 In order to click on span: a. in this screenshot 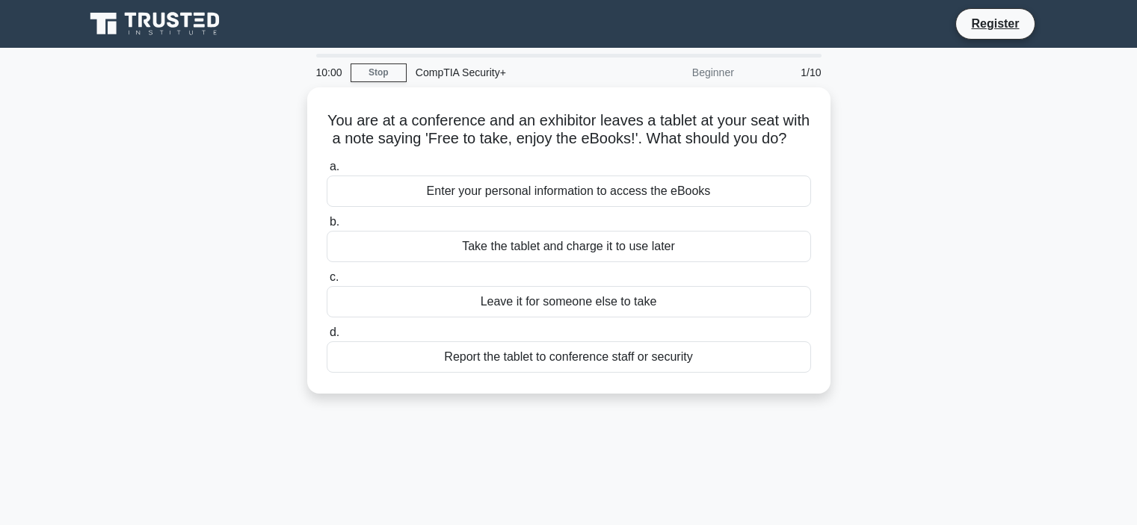, I will do `click(334, 166)`.